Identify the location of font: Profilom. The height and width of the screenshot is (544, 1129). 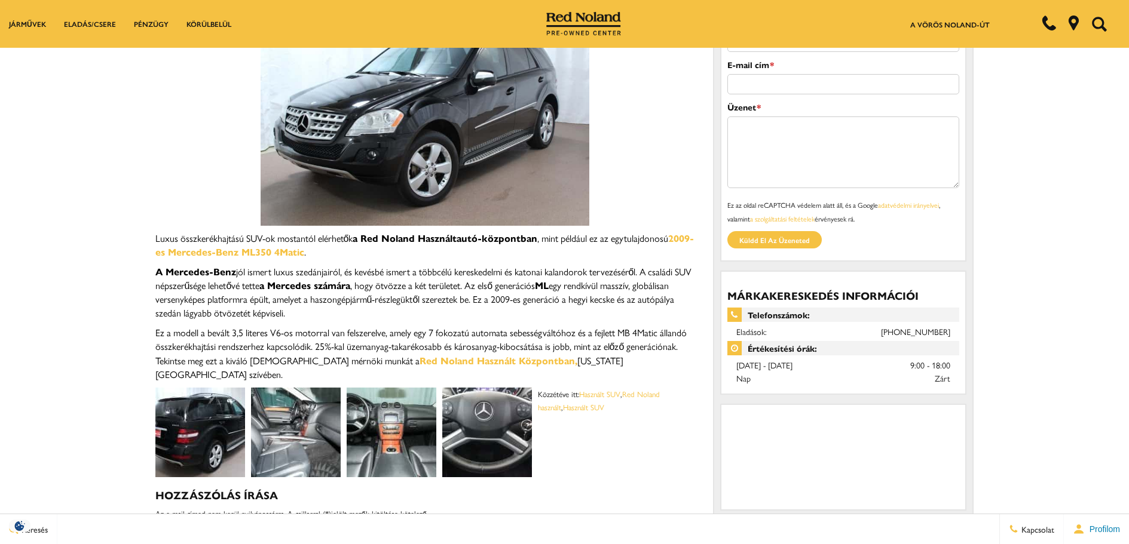
(1104, 529).